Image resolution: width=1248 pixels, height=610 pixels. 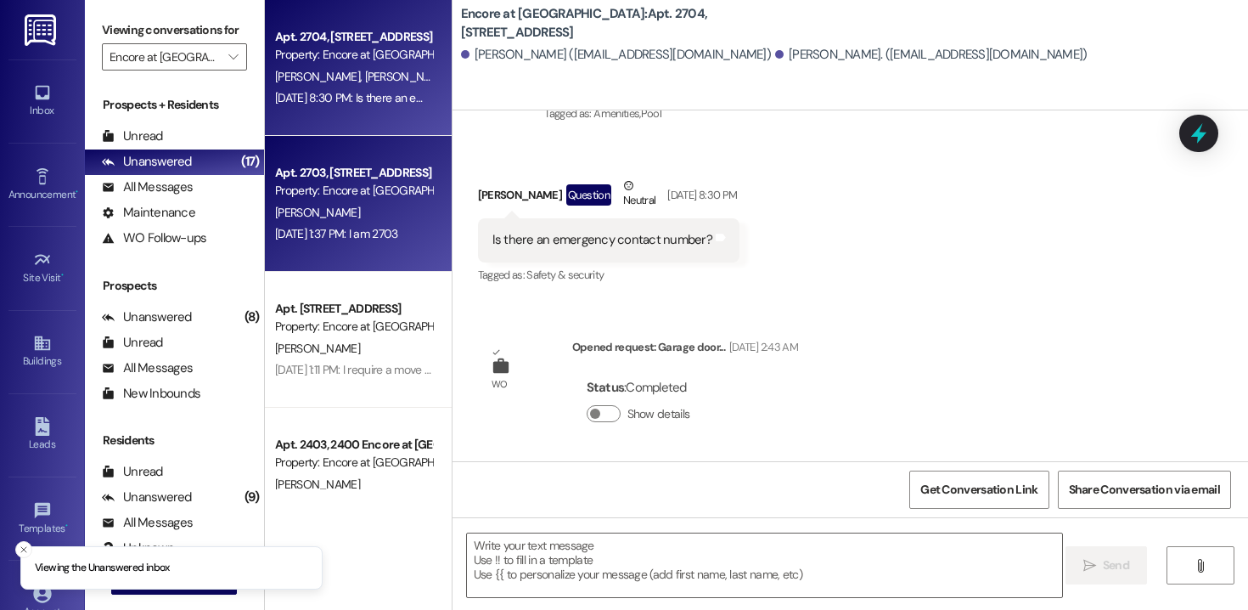 I want to click on div: WO, so click(x=499, y=384).